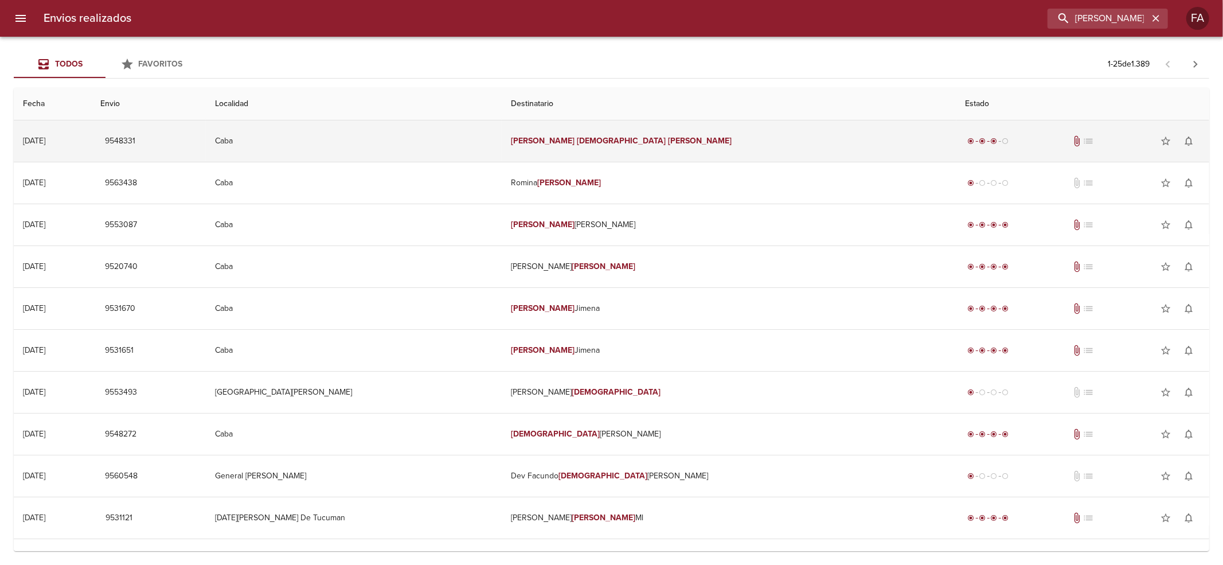 The width and height of the screenshot is (1223, 565). What do you see at coordinates (729, 350) in the screenshot?
I see `td: Jimena` at bounding box center [729, 350].